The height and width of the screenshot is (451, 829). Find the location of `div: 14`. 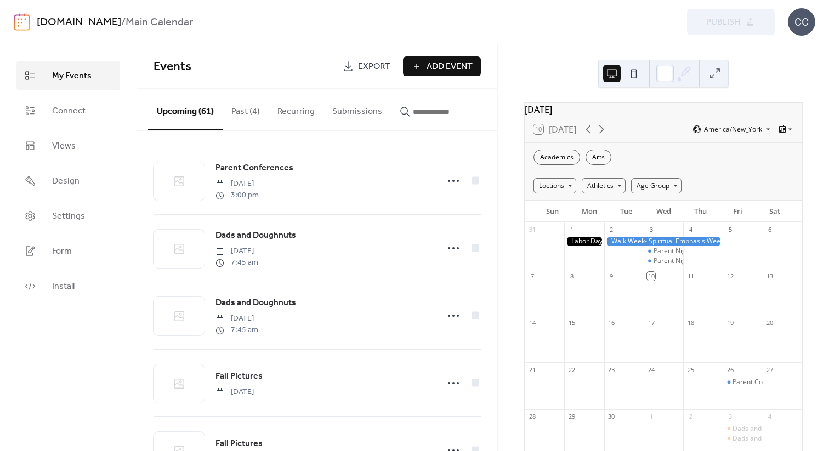

div: 14 is located at coordinates (532, 323).